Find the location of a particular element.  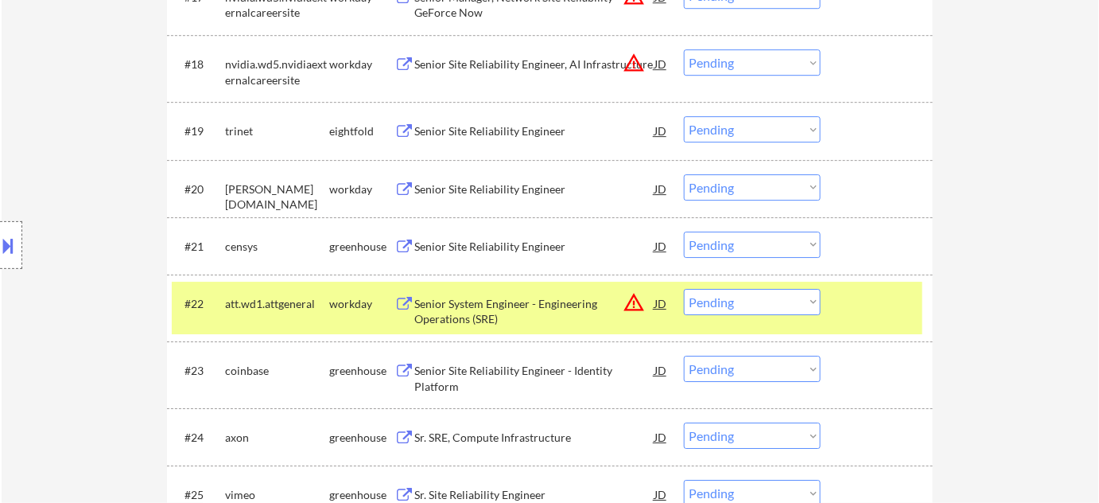

div: Senior Site Reliability Engineer, AI Infrastructure is located at coordinates (534, 64).